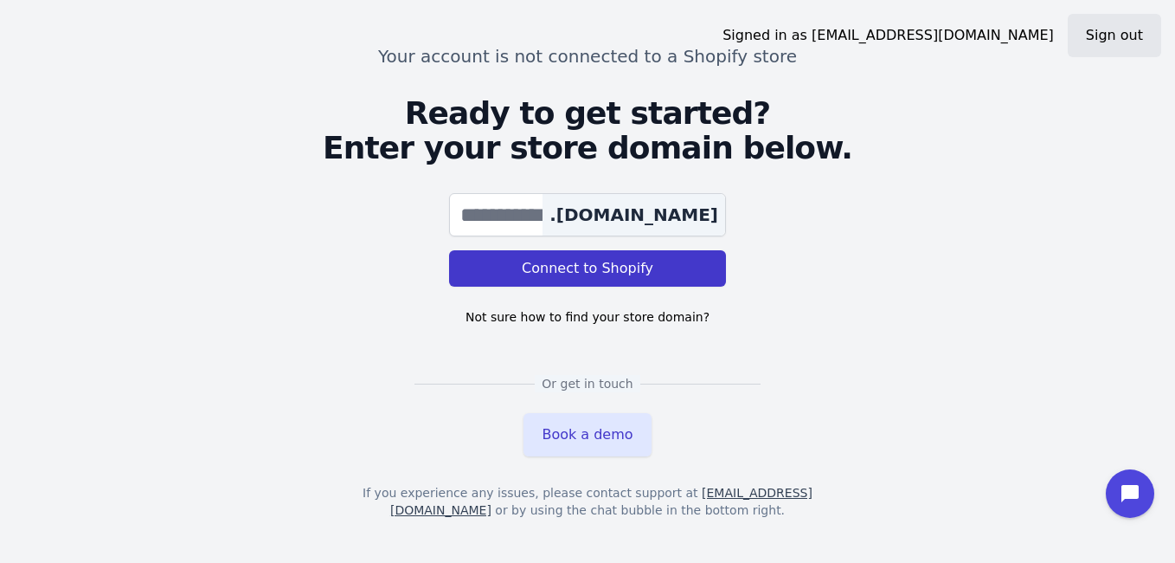 The image size is (1175, 563). Describe the element at coordinates (588, 268) in the screenshot. I see `button: Connect to Shopify` at that location.